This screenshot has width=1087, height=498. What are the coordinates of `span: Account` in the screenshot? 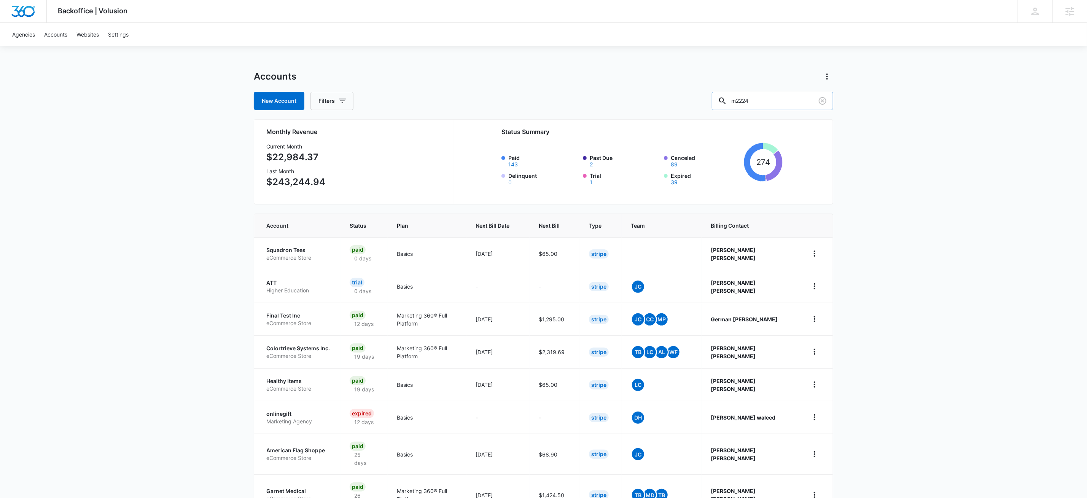 It's located at (293, 225).